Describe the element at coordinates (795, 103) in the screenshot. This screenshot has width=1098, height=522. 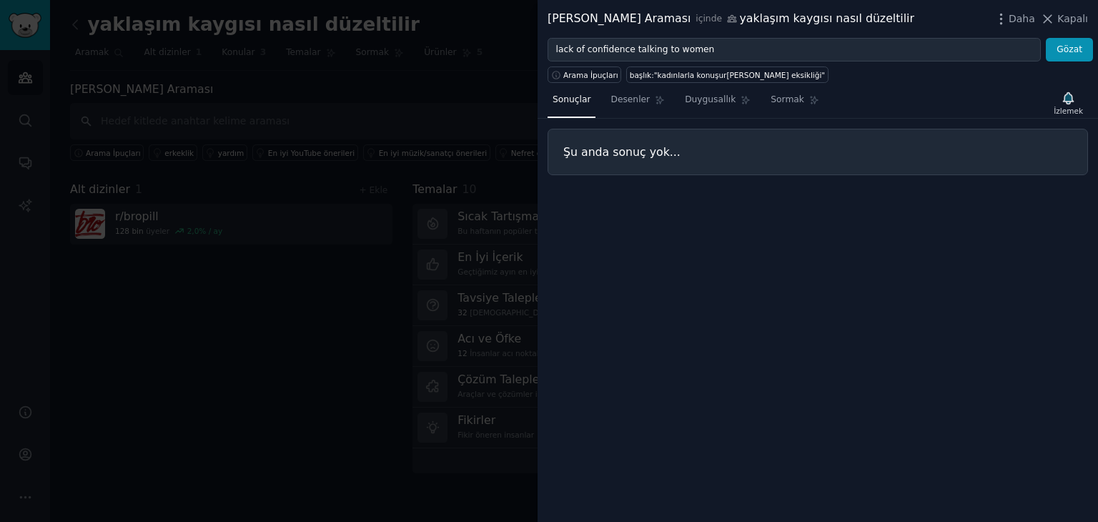
I see `a: Sormak` at that location.